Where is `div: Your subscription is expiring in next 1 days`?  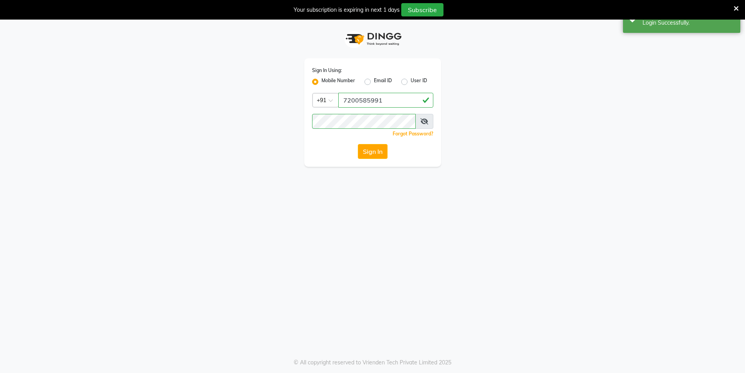
div: Your subscription is expiring in next 1 days is located at coordinates (346, 10).